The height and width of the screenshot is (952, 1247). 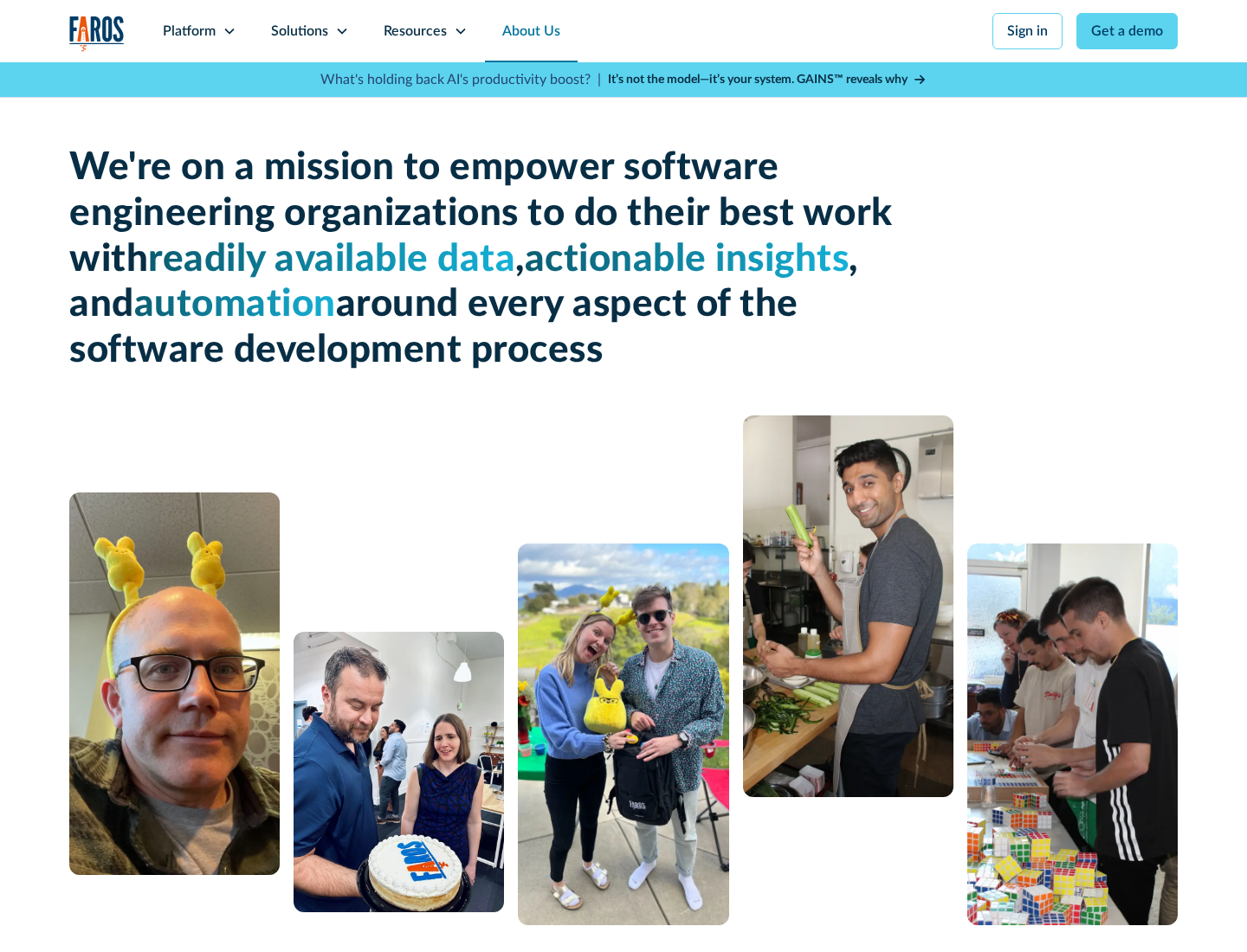 What do you see at coordinates (1071, 734) in the screenshot?
I see `img: 5 people constructing a puzzle from Rubik's cubes` at bounding box center [1071, 734].